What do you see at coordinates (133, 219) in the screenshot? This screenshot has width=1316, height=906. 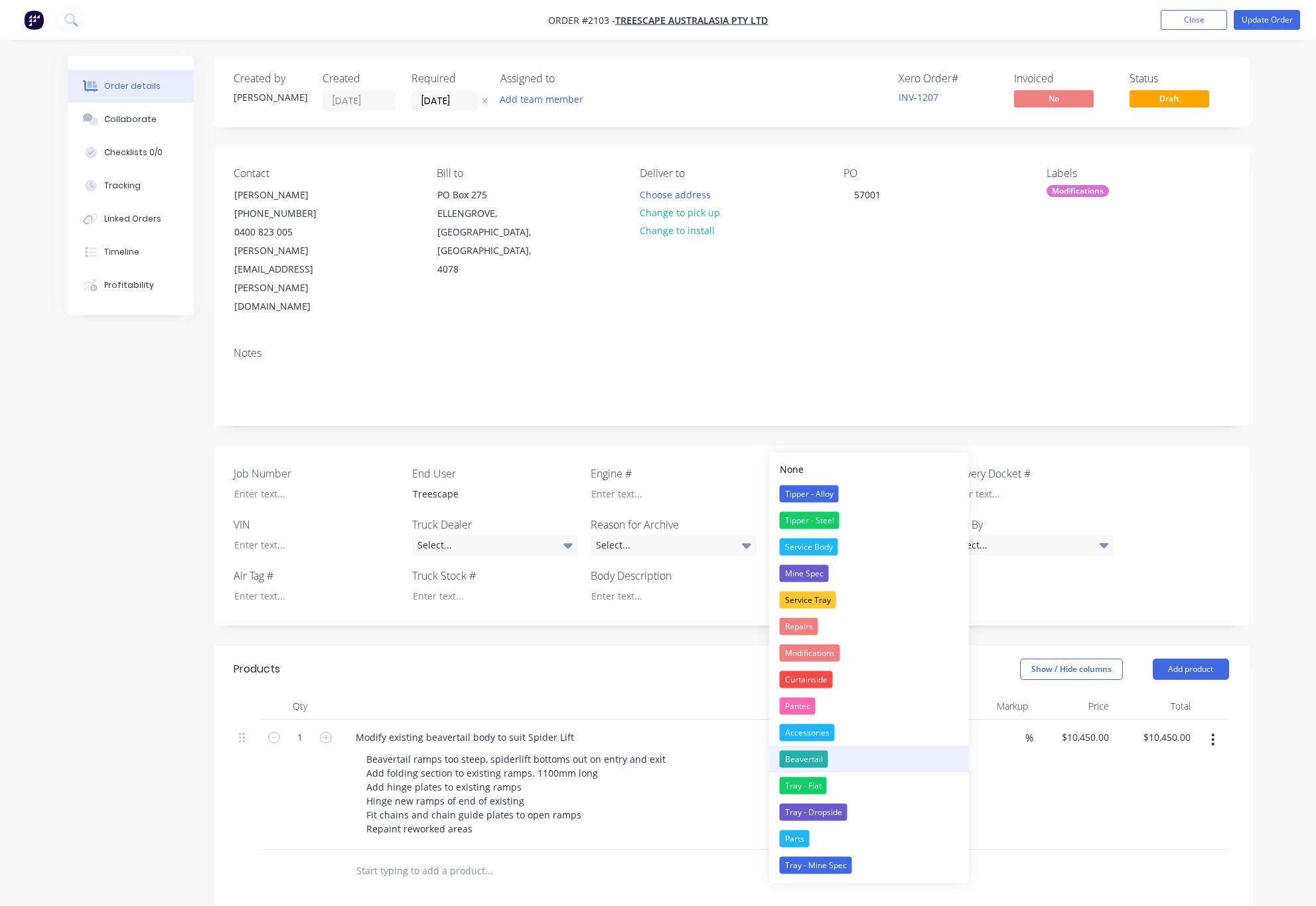 I see `div: Linked Orders` at bounding box center [133, 219].